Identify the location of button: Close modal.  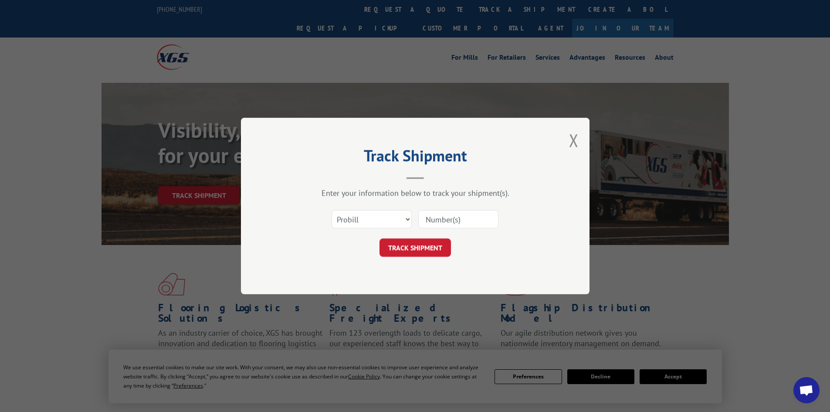
(574, 140).